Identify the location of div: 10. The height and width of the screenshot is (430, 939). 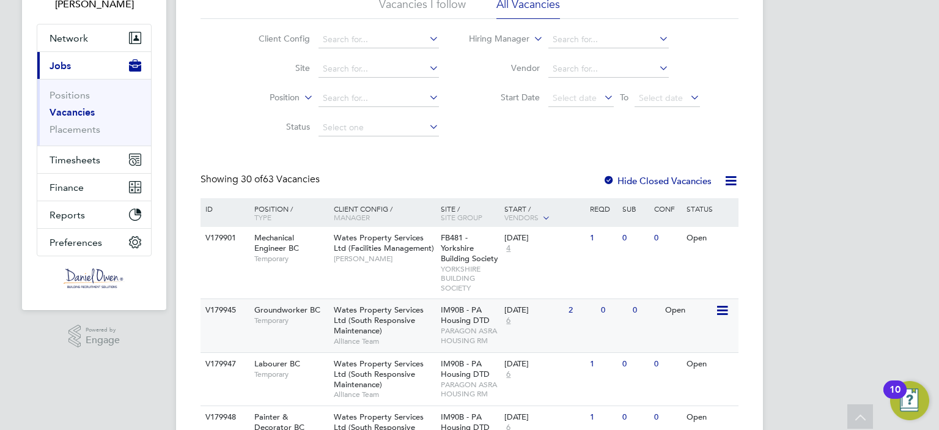
(895, 397).